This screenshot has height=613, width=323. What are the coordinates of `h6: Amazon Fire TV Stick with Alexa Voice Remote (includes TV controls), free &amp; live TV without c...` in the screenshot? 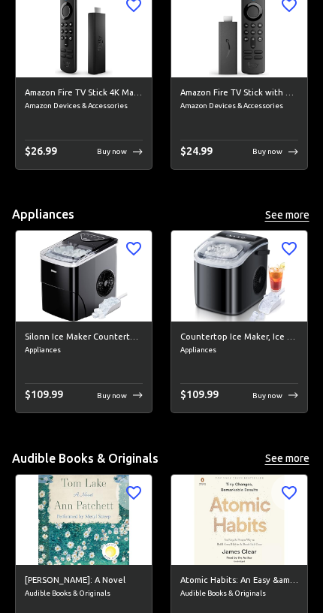 It's located at (239, 93).